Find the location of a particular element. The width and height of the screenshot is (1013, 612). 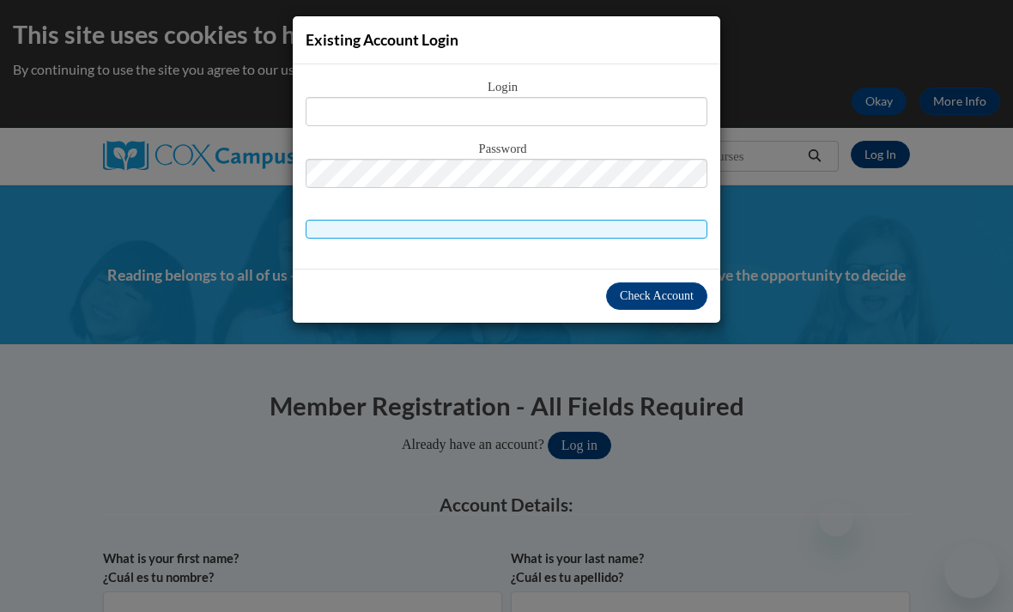

span: Login is located at coordinates (507, 88).